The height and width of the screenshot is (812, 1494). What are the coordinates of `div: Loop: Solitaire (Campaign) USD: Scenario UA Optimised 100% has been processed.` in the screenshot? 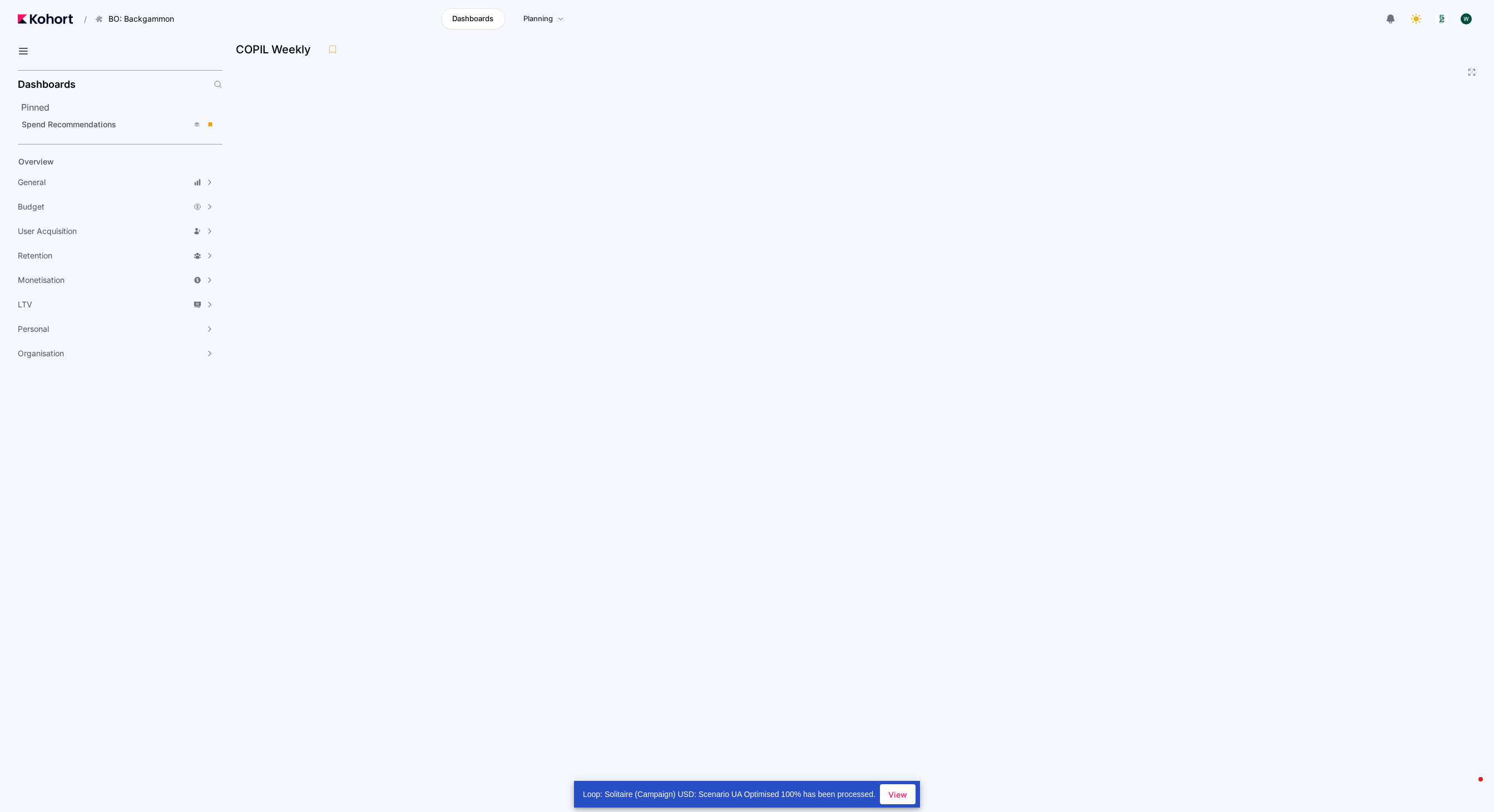 It's located at (727, 794).